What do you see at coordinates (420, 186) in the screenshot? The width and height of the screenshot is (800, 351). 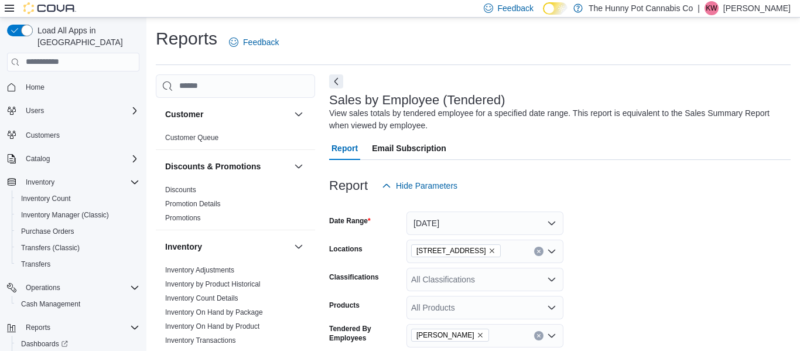 I see `button: Hide Parameters` at bounding box center [420, 186].